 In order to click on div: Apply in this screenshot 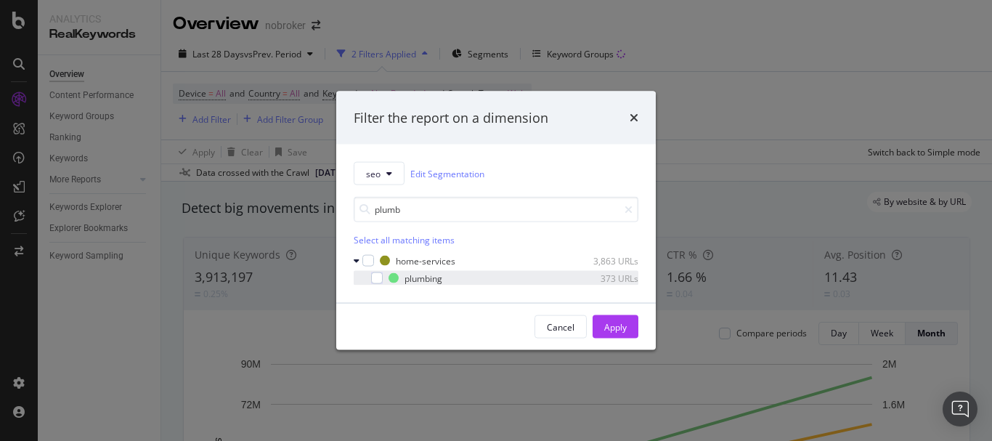, I will do `click(615, 326)`.